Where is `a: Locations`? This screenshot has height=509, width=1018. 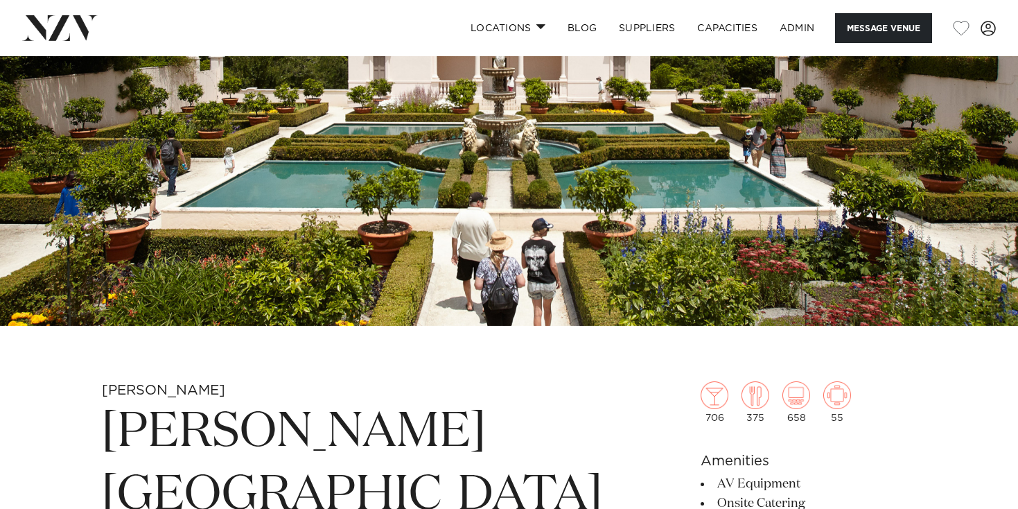 a: Locations is located at coordinates (508, 28).